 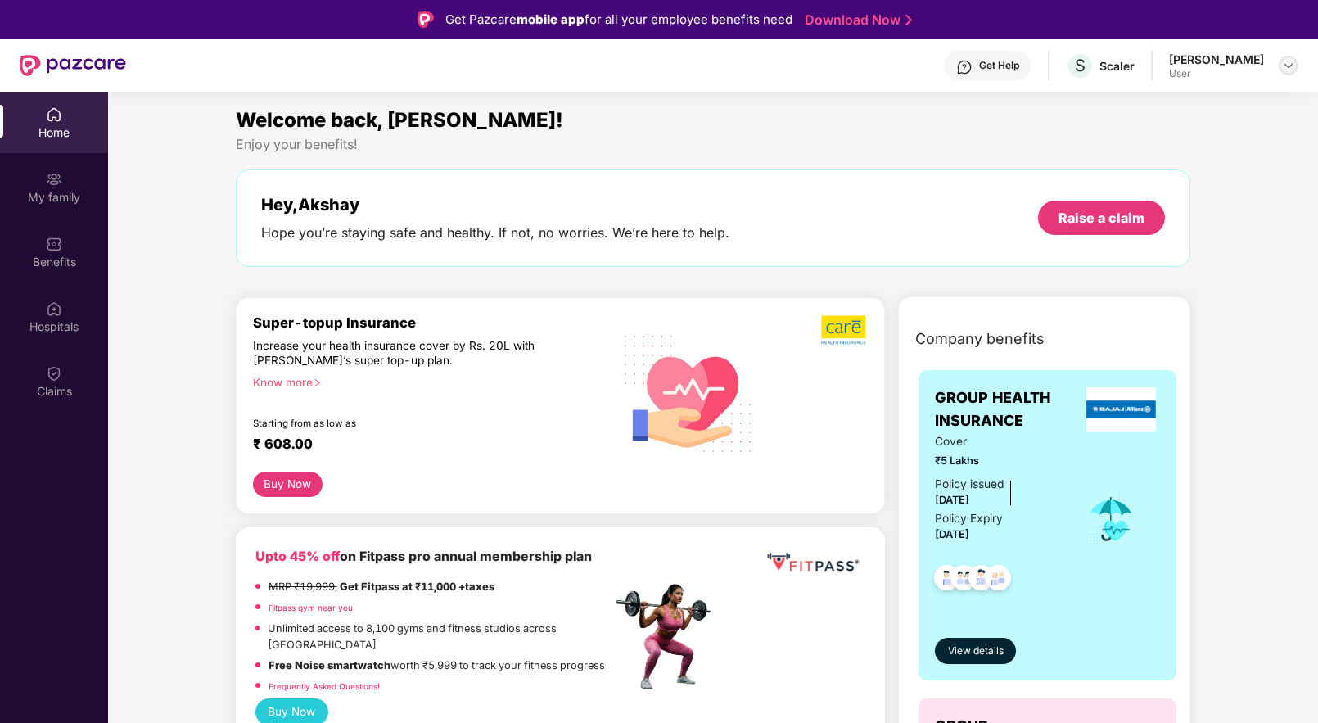 What do you see at coordinates (424, 445) in the screenshot?
I see `div: ₹ 608.00` at bounding box center [424, 445].